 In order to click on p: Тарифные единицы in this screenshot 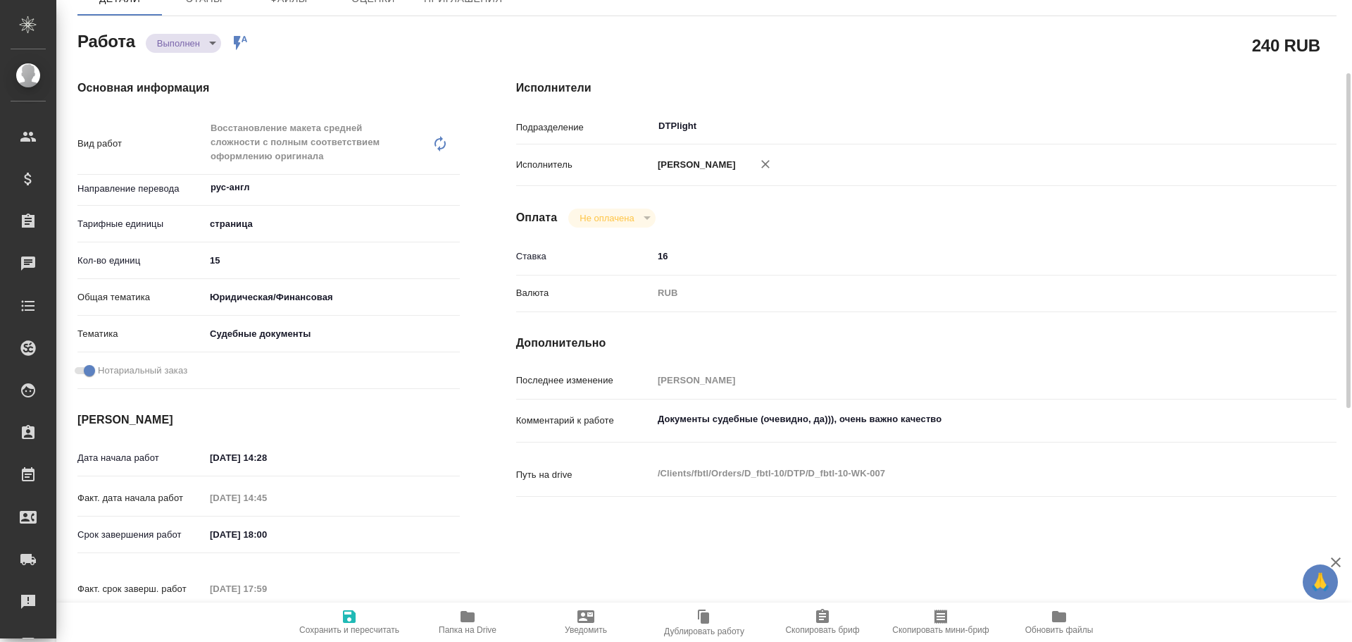, I will do `click(141, 224)`.